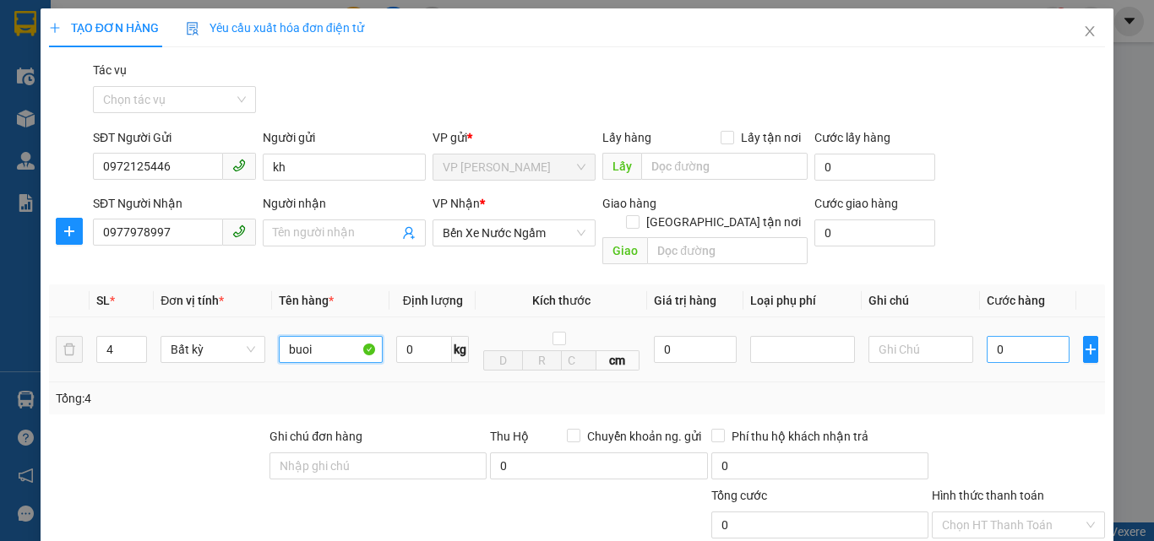 The height and width of the screenshot is (541, 1154). I want to click on img: icon, so click(193, 29).